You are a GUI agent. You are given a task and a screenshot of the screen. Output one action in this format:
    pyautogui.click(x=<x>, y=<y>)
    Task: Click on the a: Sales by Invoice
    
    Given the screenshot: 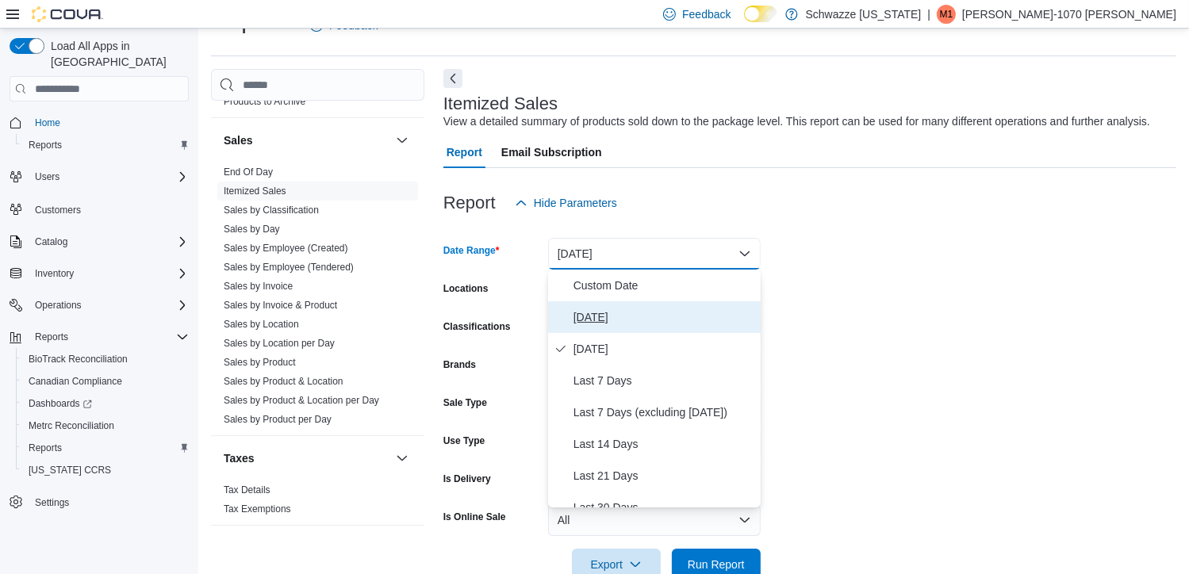 What is the action you would take?
    pyautogui.click(x=258, y=286)
    